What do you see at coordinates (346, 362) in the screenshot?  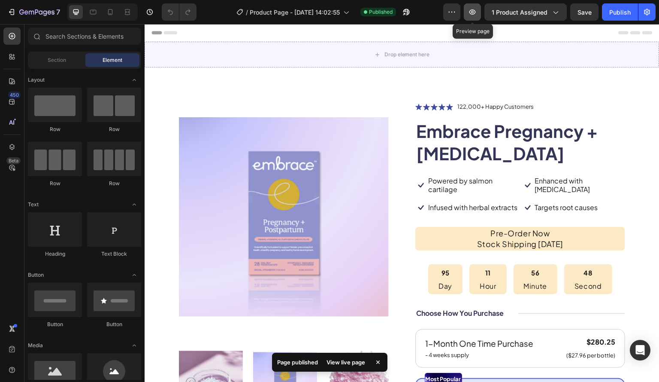 I see `div: View live page` at bounding box center [346, 362].